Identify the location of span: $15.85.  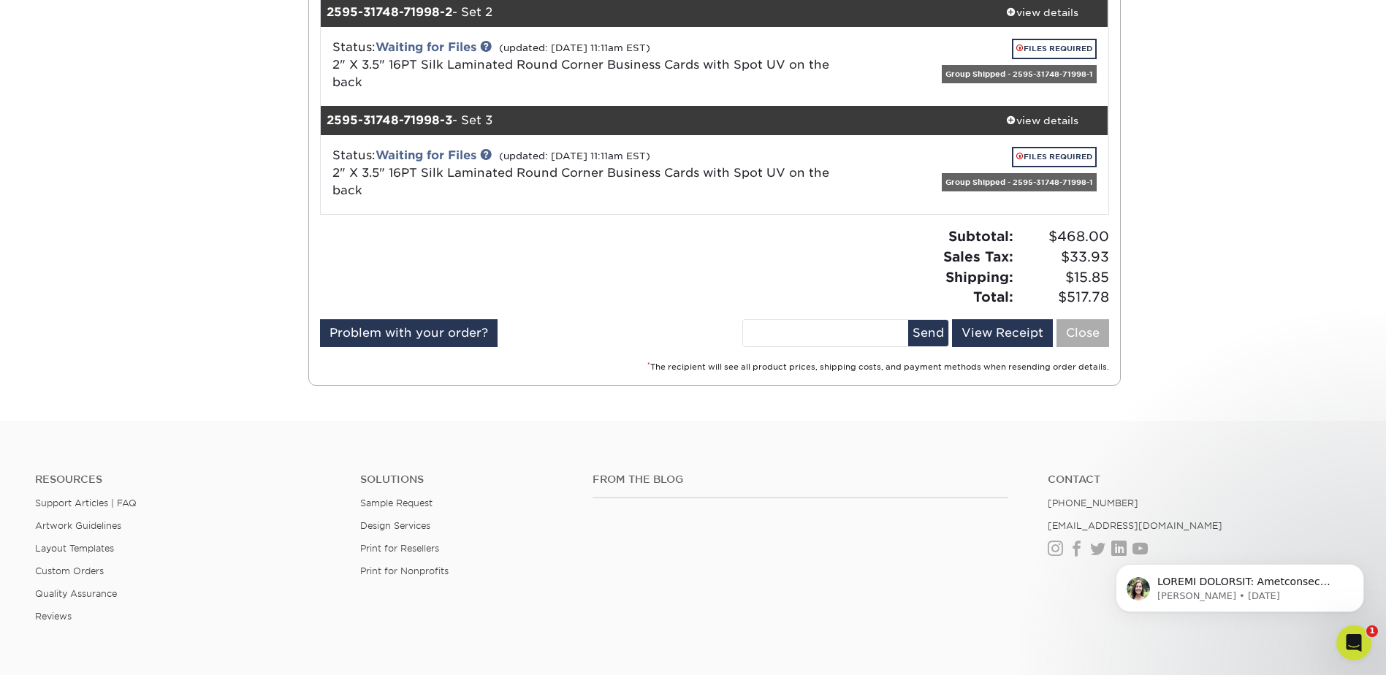
(1063, 278).